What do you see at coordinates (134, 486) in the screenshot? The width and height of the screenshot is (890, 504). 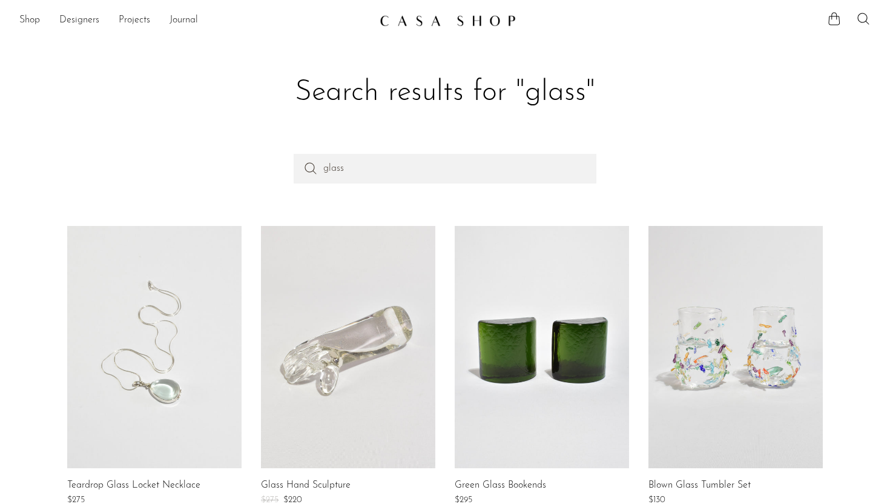 I see `a: Teardrop Glass Locket Necklace` at bounding box center [134, 486].